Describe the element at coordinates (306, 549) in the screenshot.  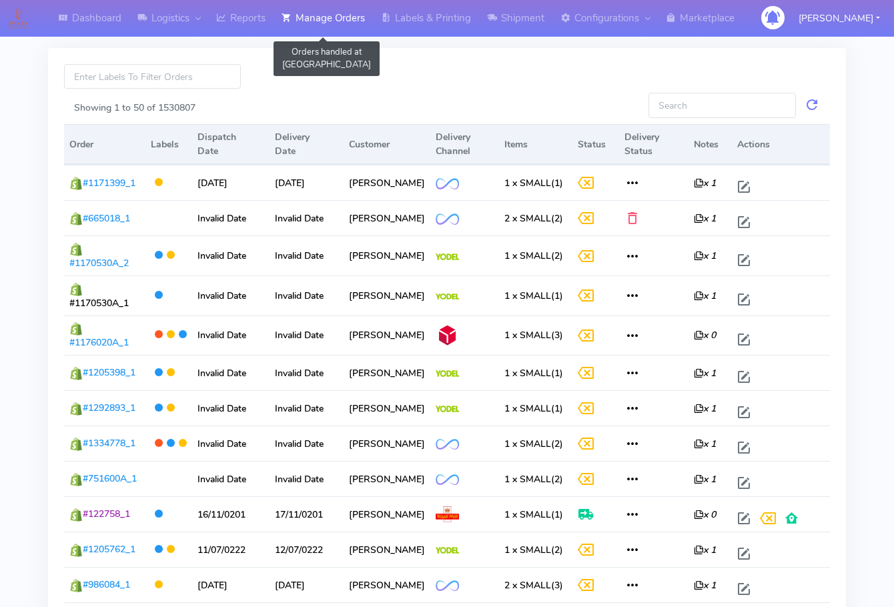
I see `td: 12/07/0222` at that location.